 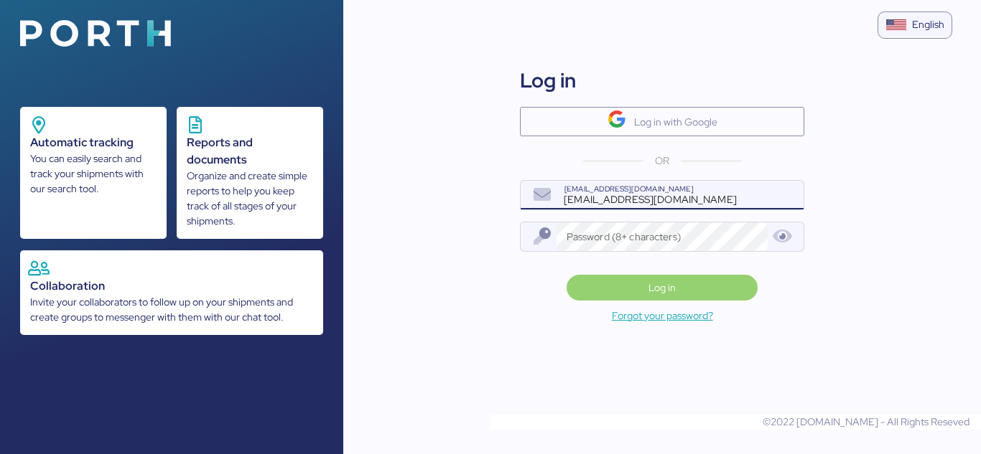 What do you see at coordinates (676, 122) in the screenshot?
I see `div: Log in with Google` at bounding box center [676, 122].